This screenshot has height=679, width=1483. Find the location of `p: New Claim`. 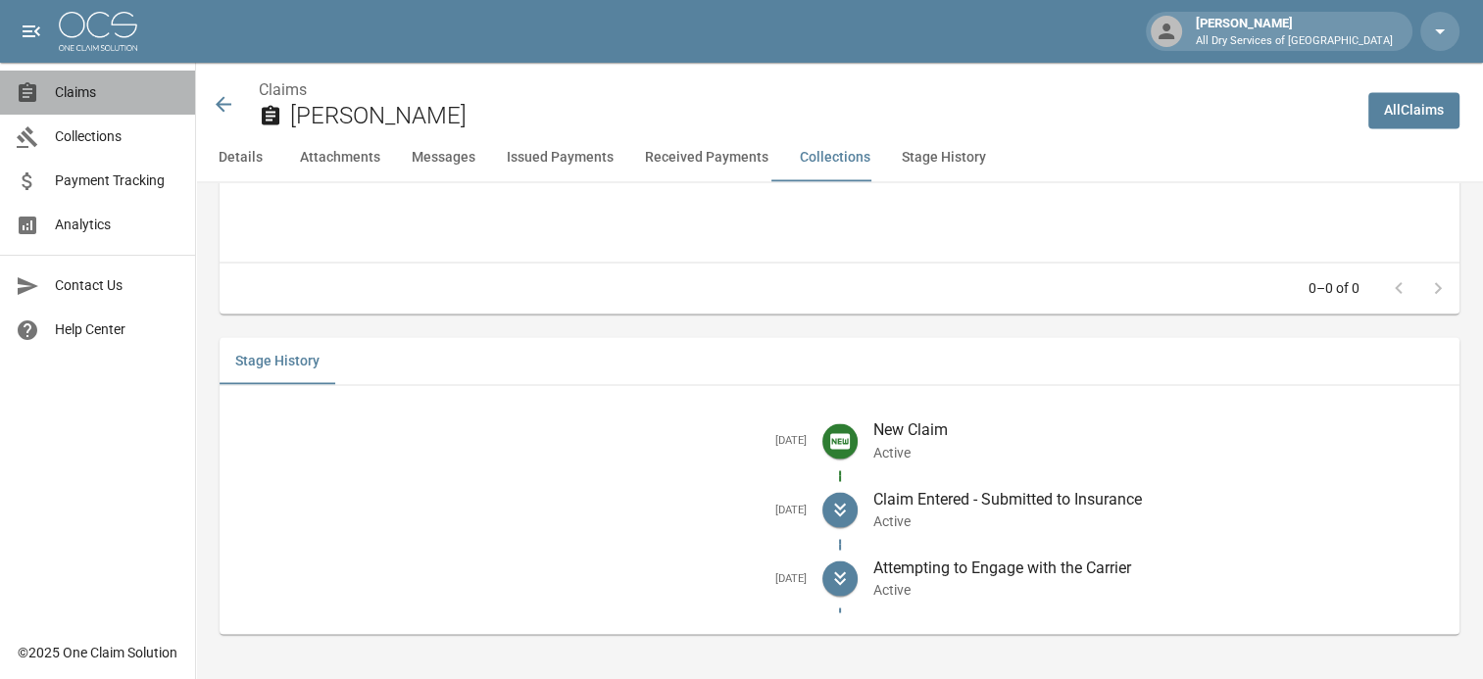

p: New Claim is located at coordinates (1159, 430).